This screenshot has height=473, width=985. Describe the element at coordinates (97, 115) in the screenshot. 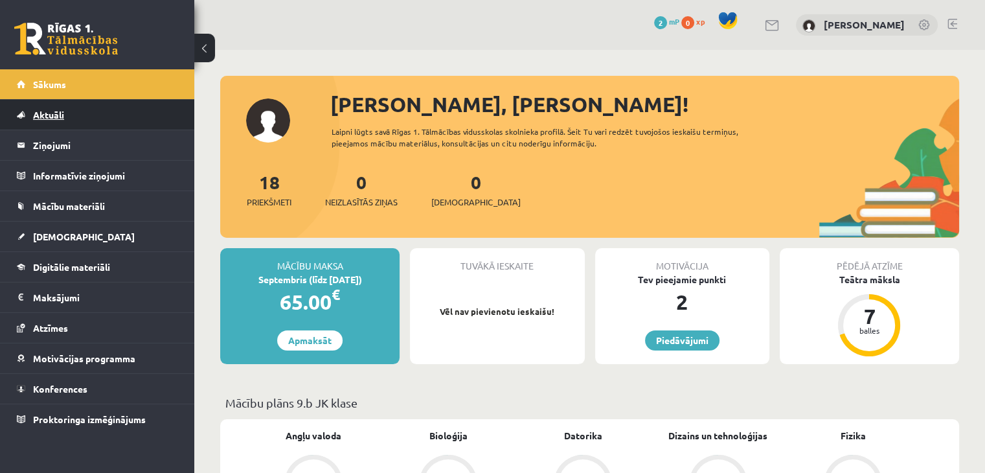

I see `a: Aktuāli` at that location.